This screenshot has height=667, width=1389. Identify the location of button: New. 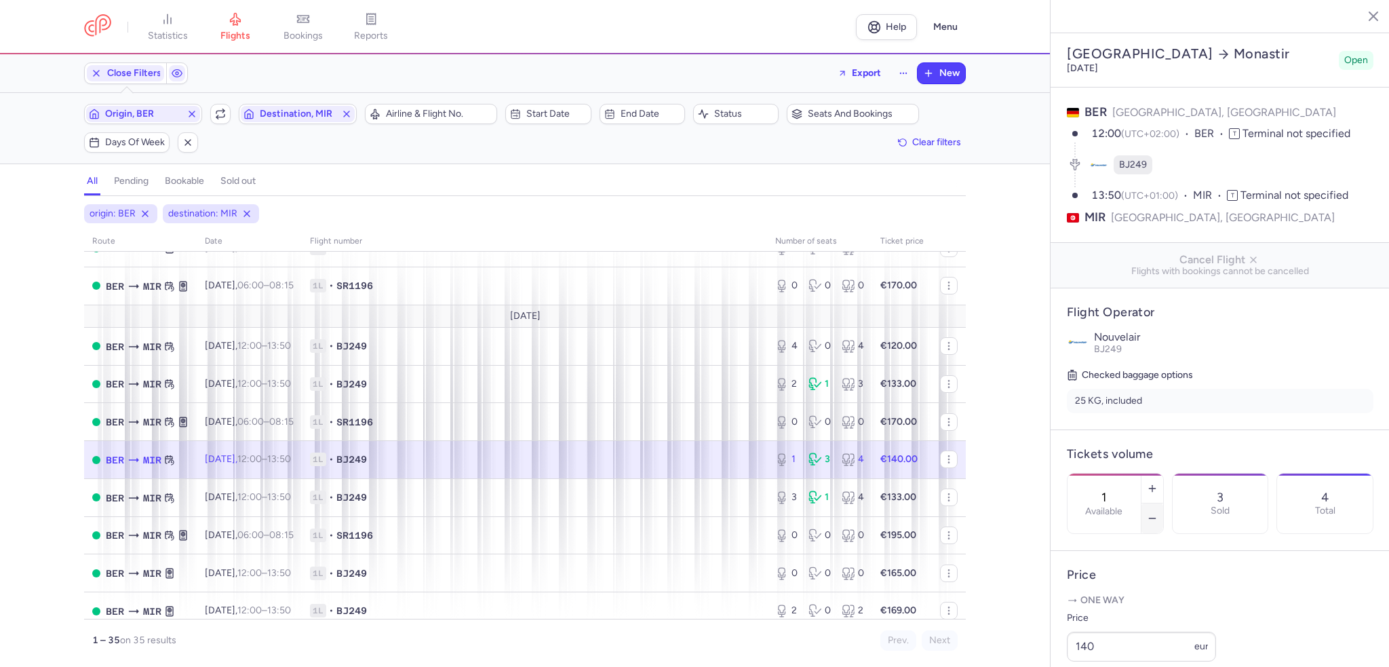
(941, 73).